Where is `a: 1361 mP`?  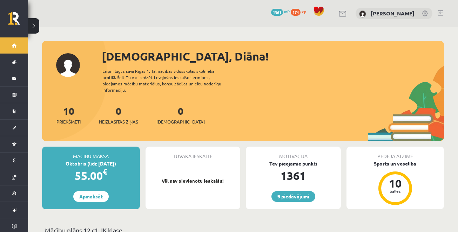 a: 1361 mP is located at coordinates (280, 12).